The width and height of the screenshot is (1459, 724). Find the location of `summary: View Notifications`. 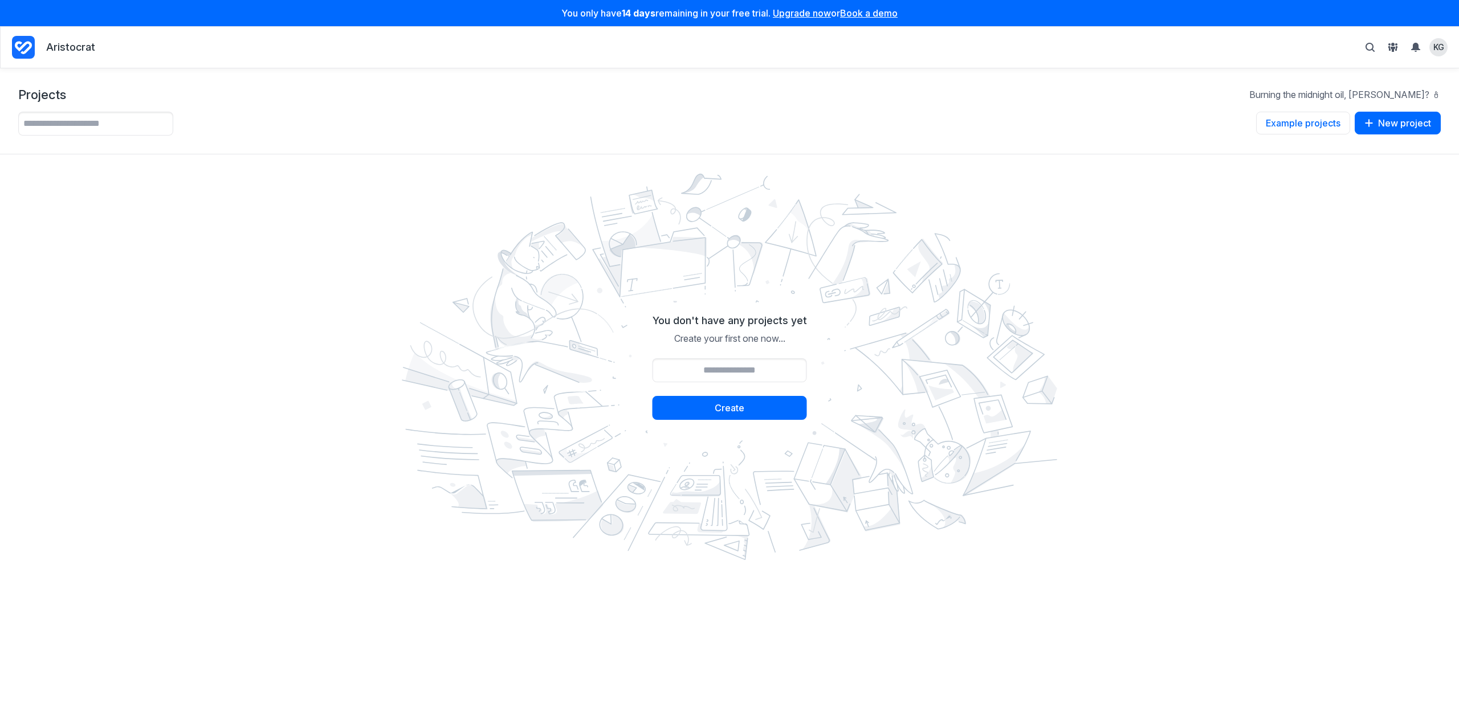

summary: View Notifications is located at coordinates (1418, 47).